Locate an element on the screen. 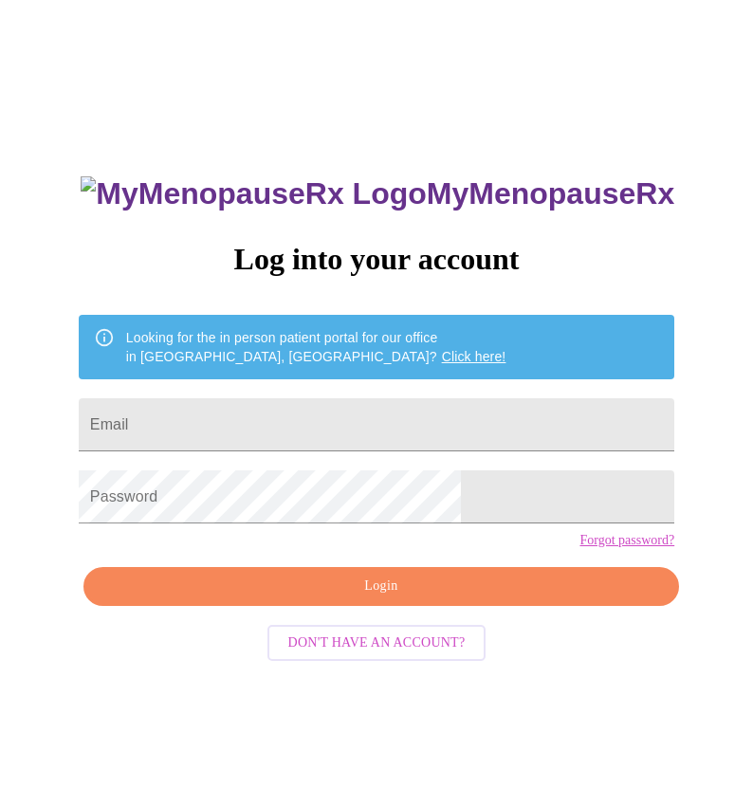 The height and width of the screenshot is (788, 753). button: Don't have an account? is located at coordinates (376, 643).